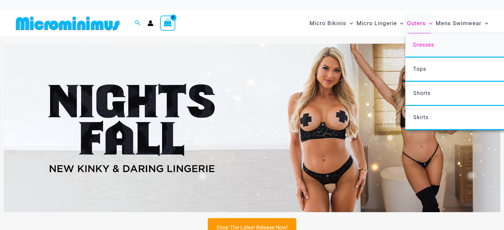  What do you see at coordinates (377, 23) in the screenshot?
I see `span: Micro Lingerie` at bounding box center [377, 23].